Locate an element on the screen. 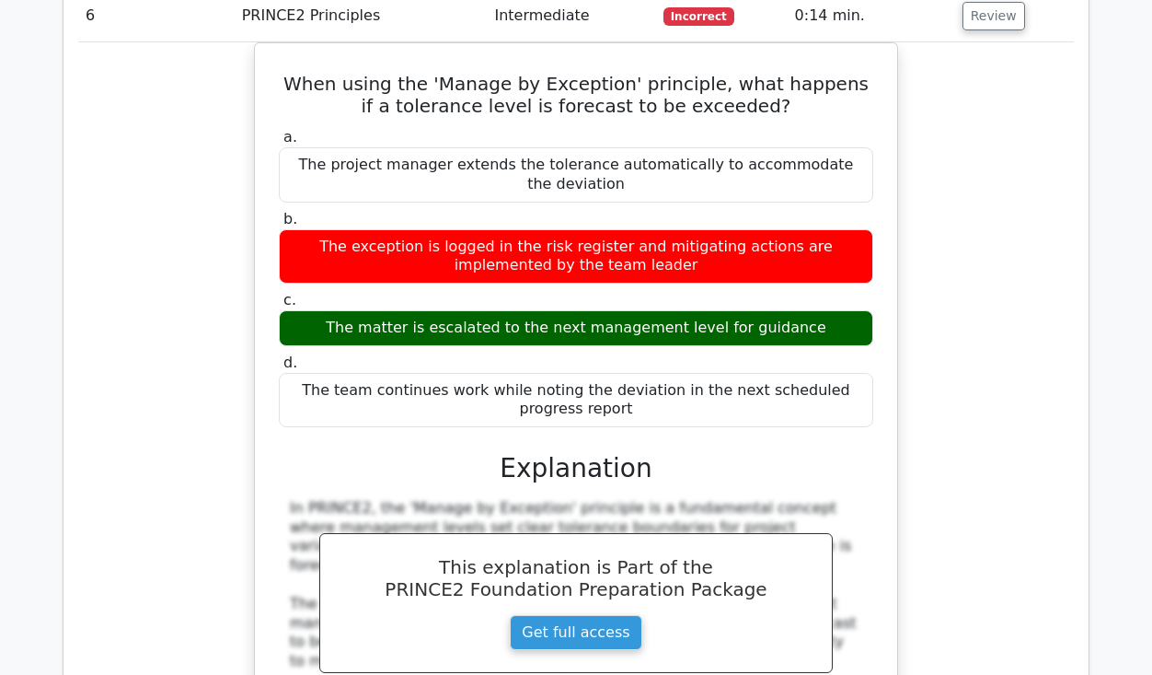 This screenshot has width=1152, height=675. span: b. is located at coordinates (290, 218).